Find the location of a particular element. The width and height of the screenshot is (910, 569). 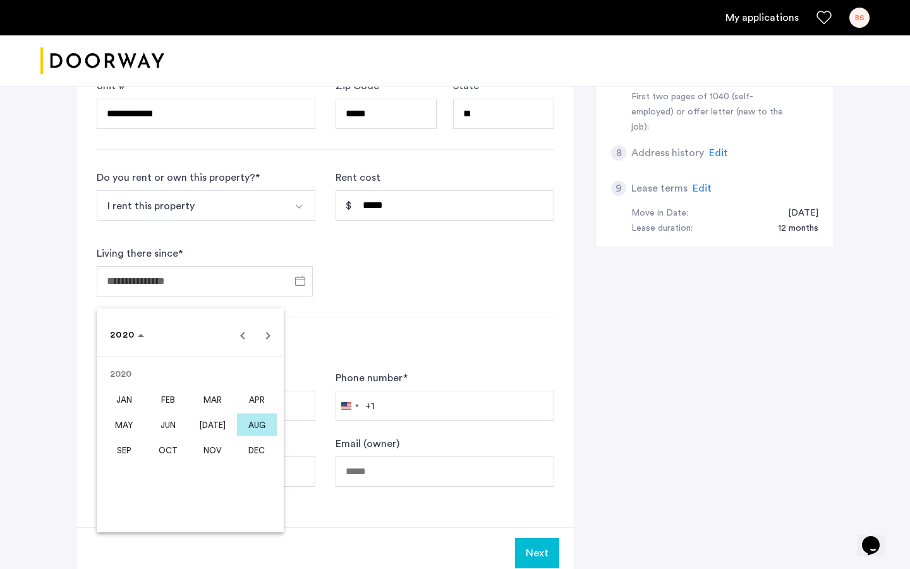

span: JAN is located at coordinates (124, 399).